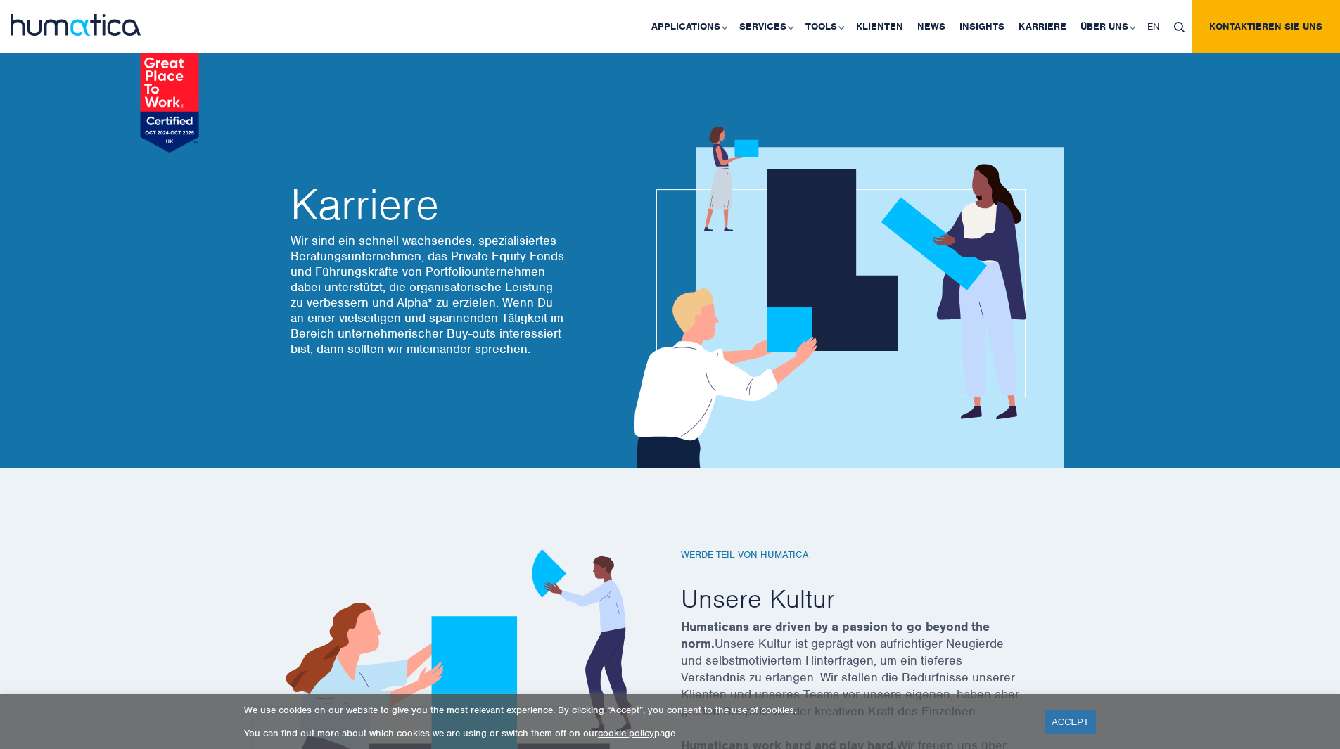 This screenshot has width=1340, height=749. Describe the element at coordinates (871, 677) in the screenshot. I see `p: Unsere Kultur ist geprägt von aufrichtiger Neugierde und selbstmotiviertem Hinterfragen, um ein t...` at that location.